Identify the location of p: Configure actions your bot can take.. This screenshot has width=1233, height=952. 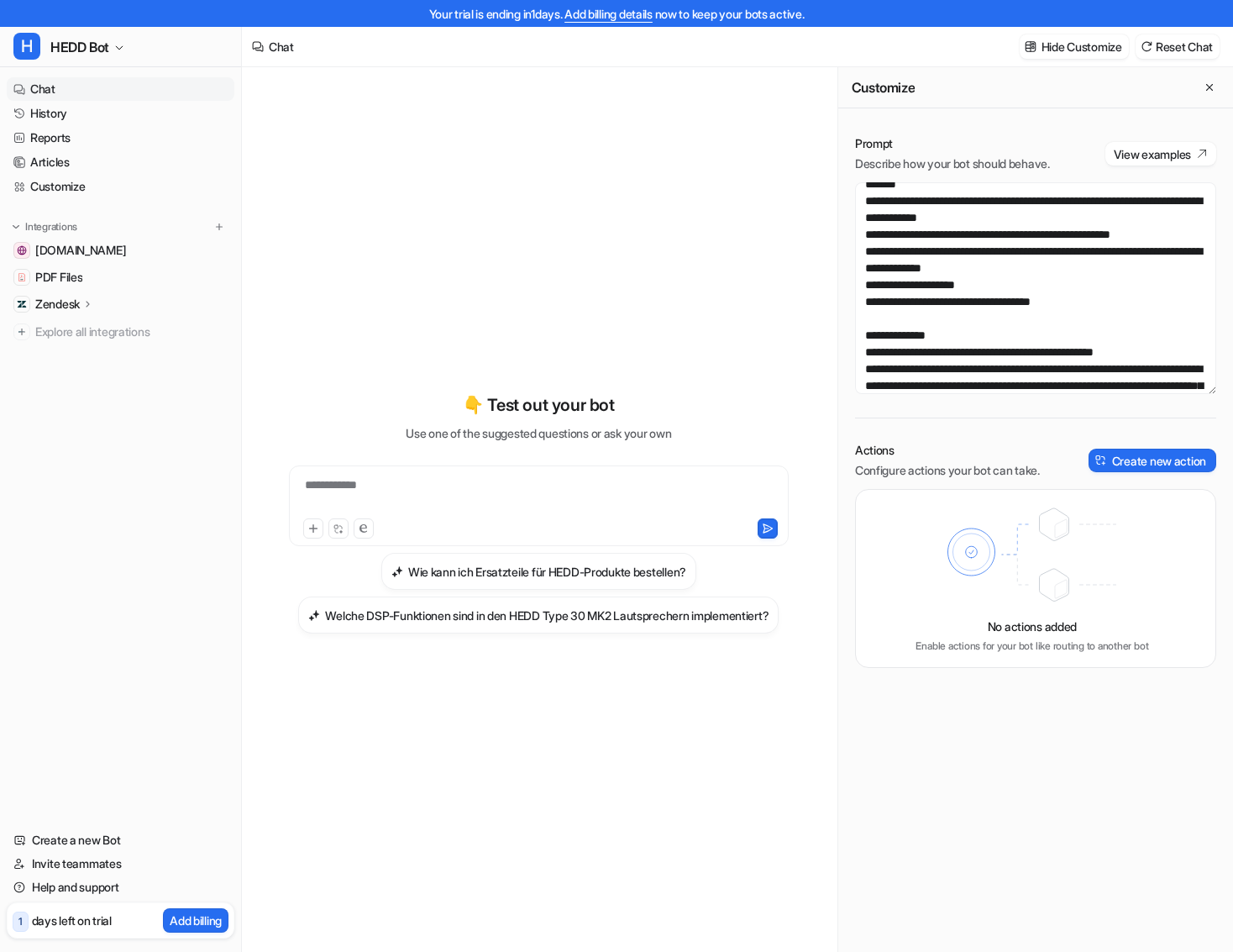
(948, 471).